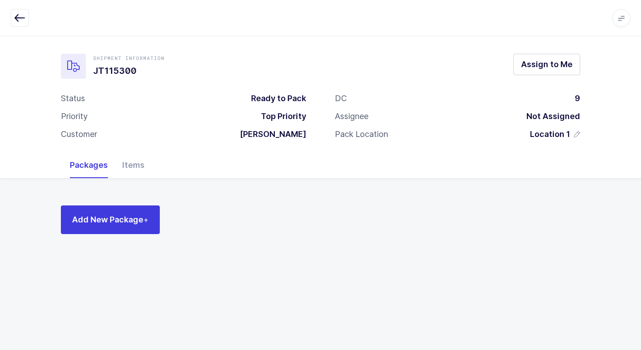  Describe the element at coordinates (129, 58) in the screenshot. I see `div: Shipment Information` at that location.